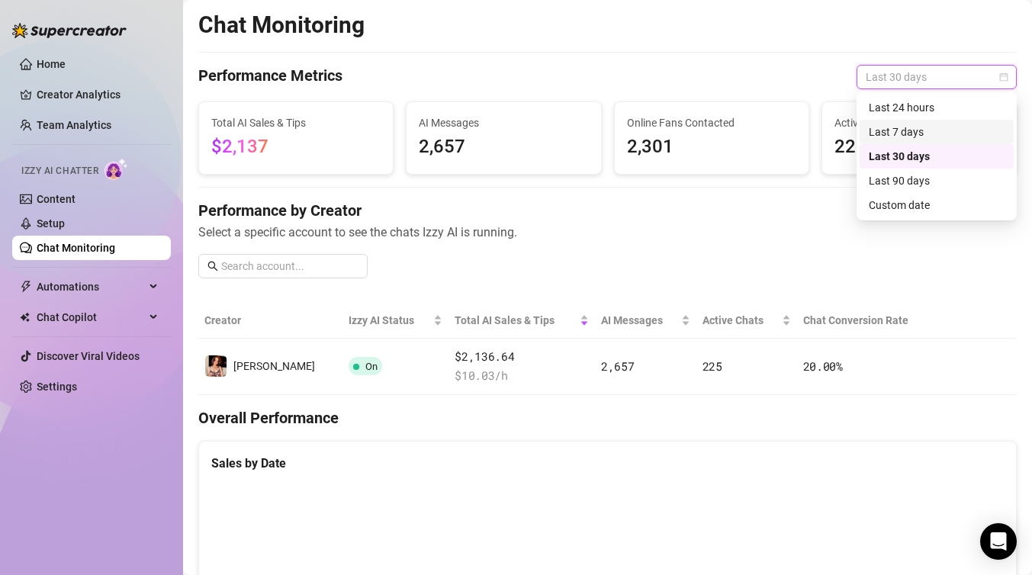 Image resolution: width=1032 pixels, height=575 pixels. I want to click on span: calendar, so click(1004, 77).